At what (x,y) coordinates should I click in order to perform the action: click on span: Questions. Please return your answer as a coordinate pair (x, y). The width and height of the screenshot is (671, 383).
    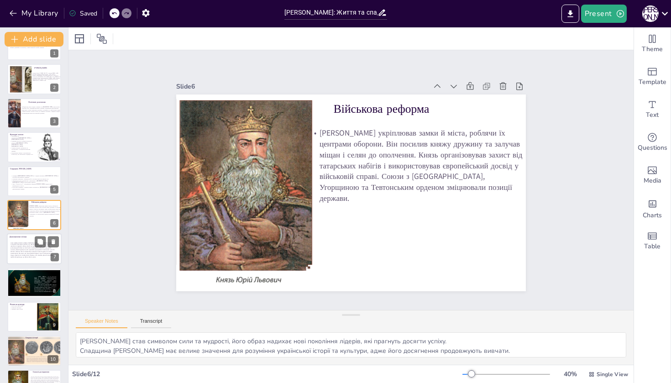
    Looking at the image, I should click on (652, 148).